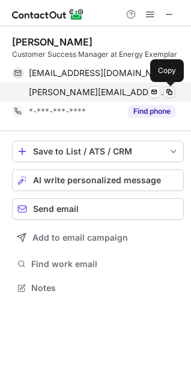  What do you see at coordinates (98, 264) in the screenshot?
I see `button: Find work email` at bounding box center [98, 264].